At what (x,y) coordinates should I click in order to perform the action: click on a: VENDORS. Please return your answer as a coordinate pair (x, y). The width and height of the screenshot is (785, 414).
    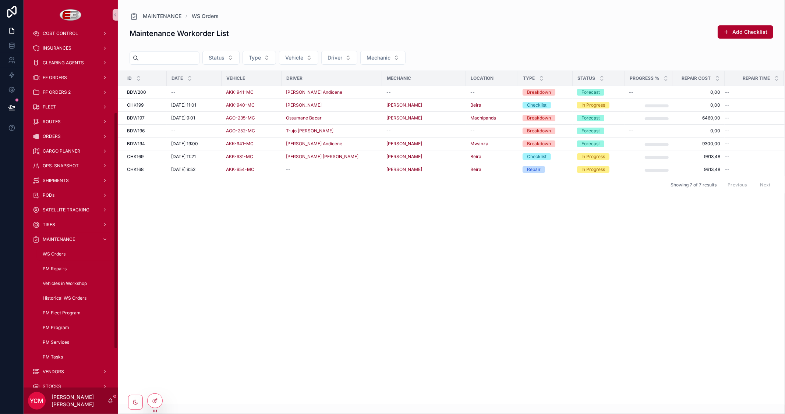
    Looking at the image, I should click on (71, 372).